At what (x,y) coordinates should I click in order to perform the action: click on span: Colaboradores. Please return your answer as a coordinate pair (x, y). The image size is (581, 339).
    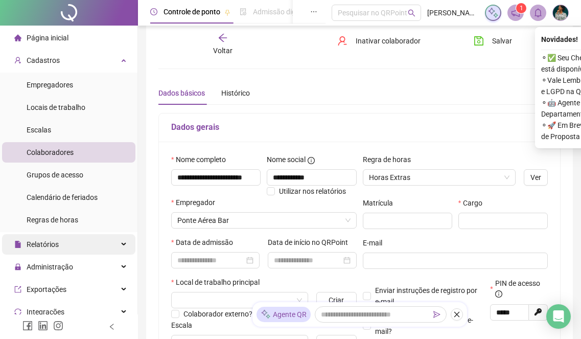
    Looking at the image, I should click on (50, 152).